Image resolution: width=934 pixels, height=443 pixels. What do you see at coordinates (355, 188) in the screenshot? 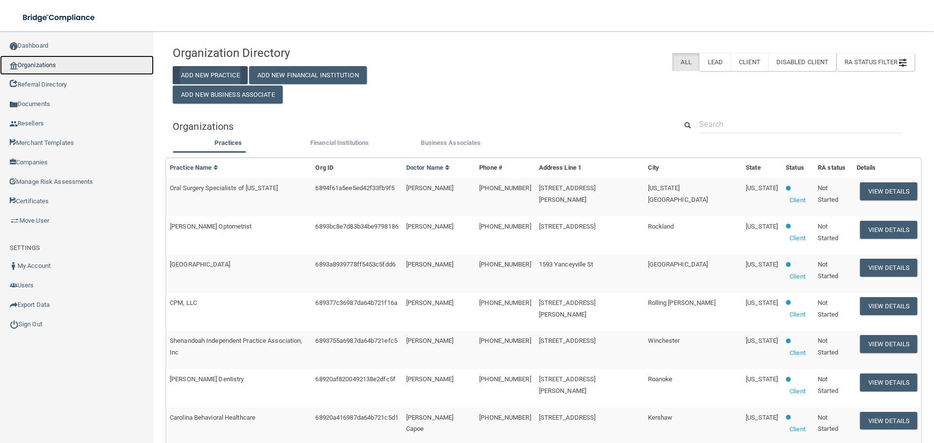
I see `span: 6894f61a5ee5ed42f33fb9f5` at bounding box center [355, 188].